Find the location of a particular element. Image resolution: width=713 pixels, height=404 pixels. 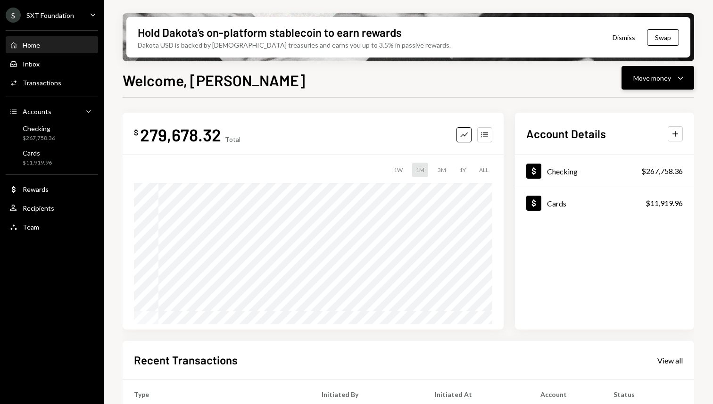

div: Transactions is located at coordinates (42, 82).